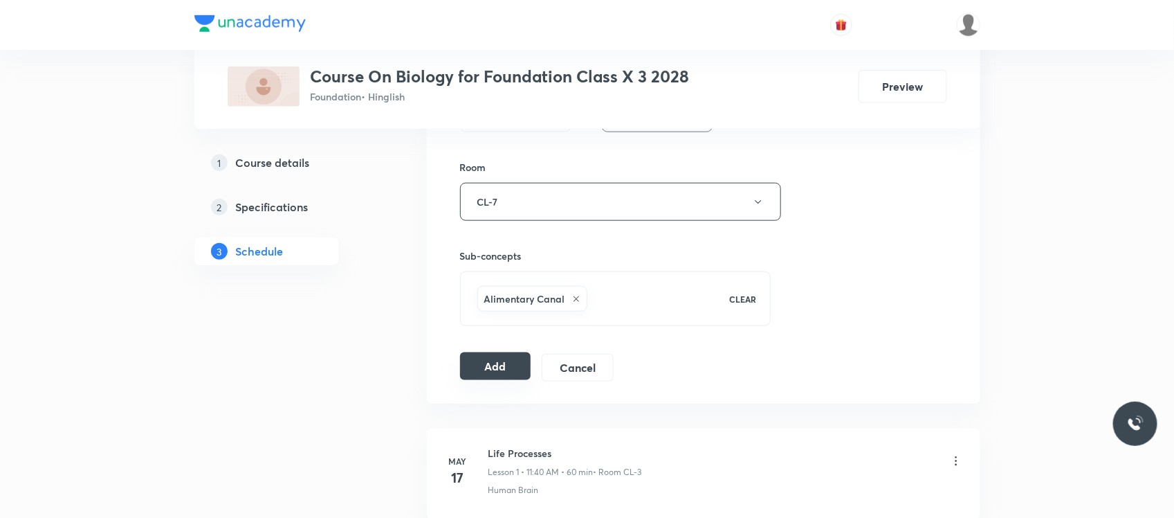 The width and height of the screenshot is (1174, 518). What do you see at coordinates (1135, 423) in the screenshot?
I see `img: ttu` at bounding box center [1135, 423].